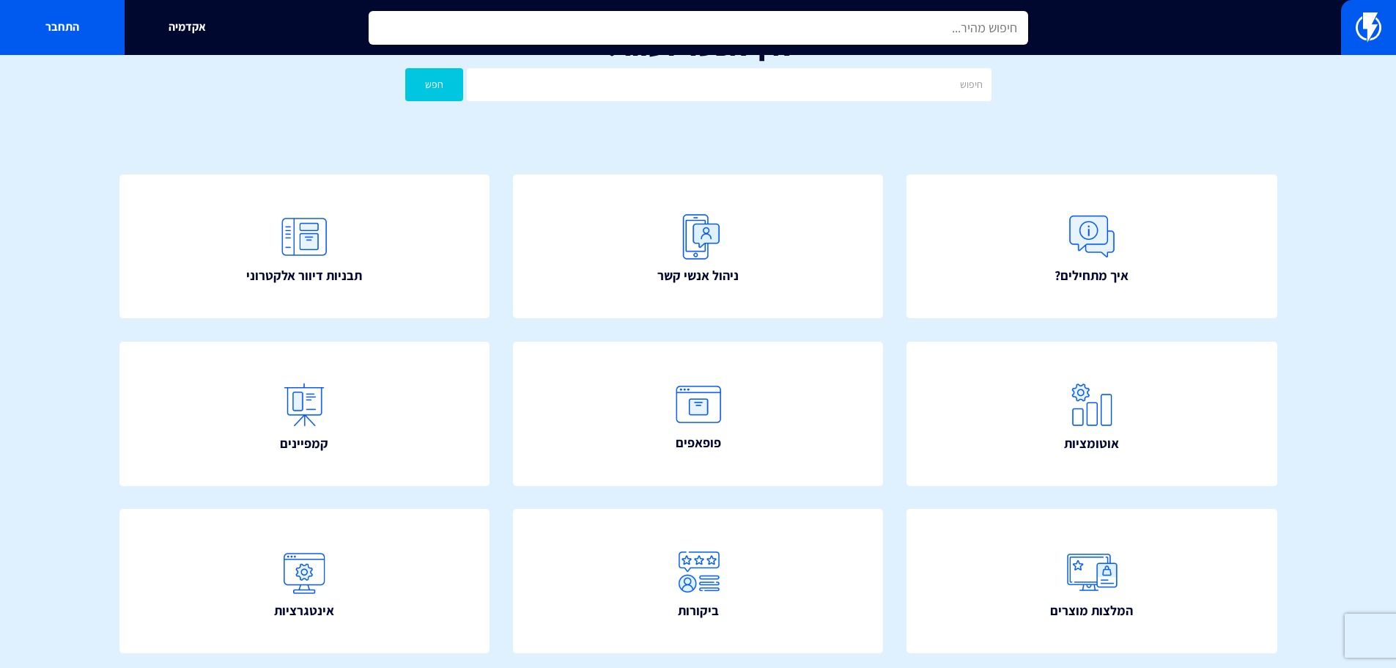  I want to click on a: המלצות מוצרים, so click(1092, 580).